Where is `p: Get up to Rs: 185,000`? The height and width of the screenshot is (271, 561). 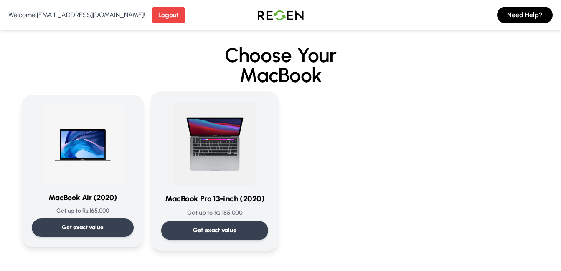 p: Get up to Rs: 185,000 is located at coordinates (214, 213).